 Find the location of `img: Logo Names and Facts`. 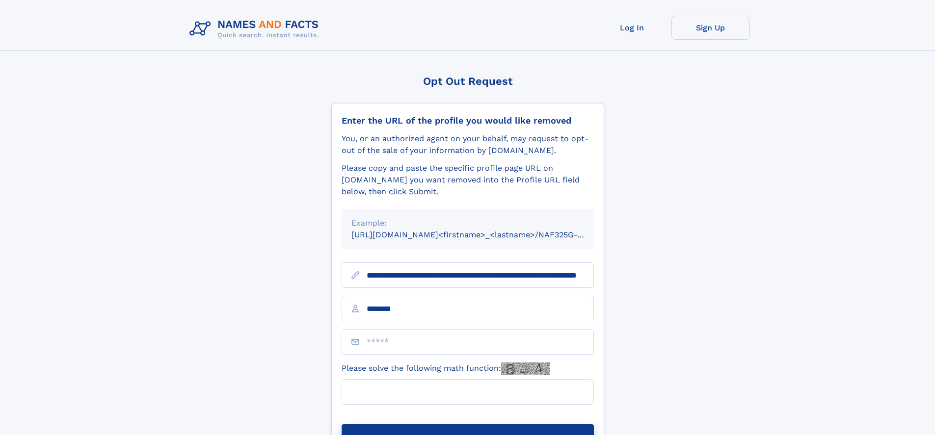

img: Logo Names and Facts is located at coordinates (256, 29).